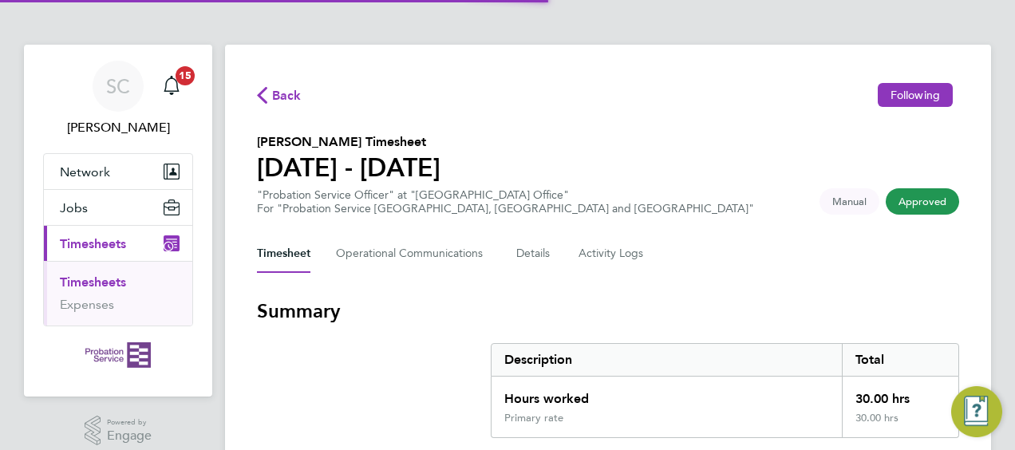 The image size is (1015, 450). What do you see at coordinates (413, 254) in the screenshot?
I see `button: Operational Communications` at bounding box center [413, 254].